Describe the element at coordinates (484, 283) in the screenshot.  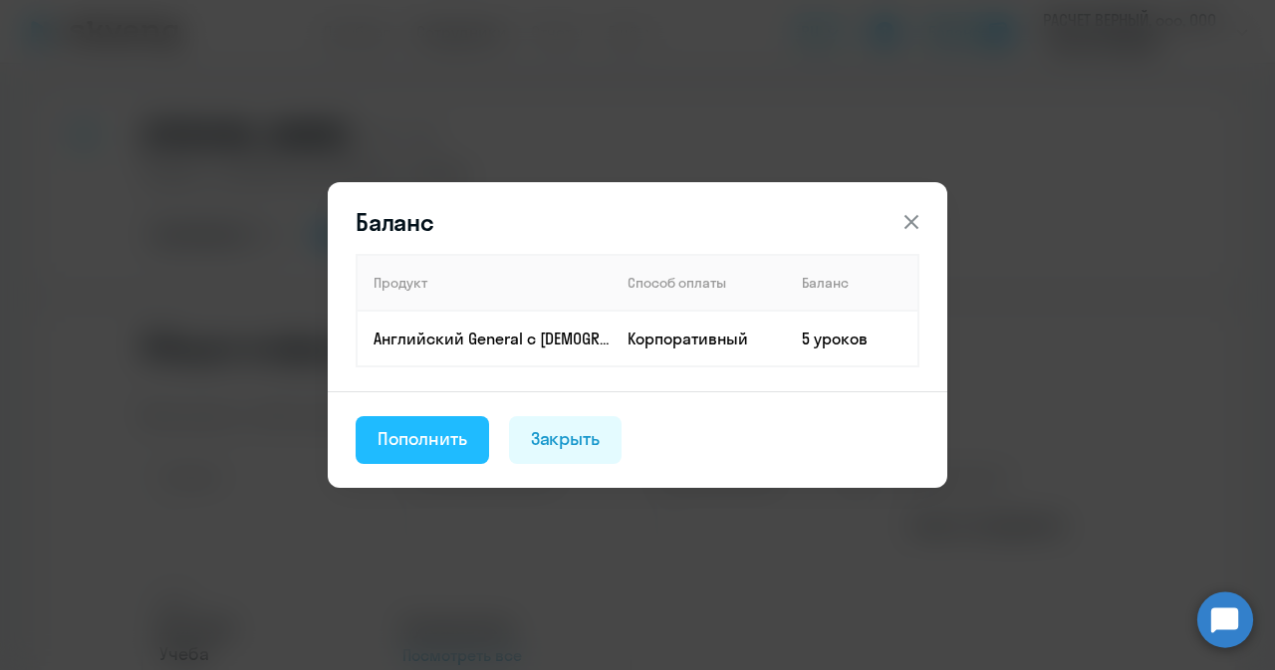
I see `th: Продукт` at that location.